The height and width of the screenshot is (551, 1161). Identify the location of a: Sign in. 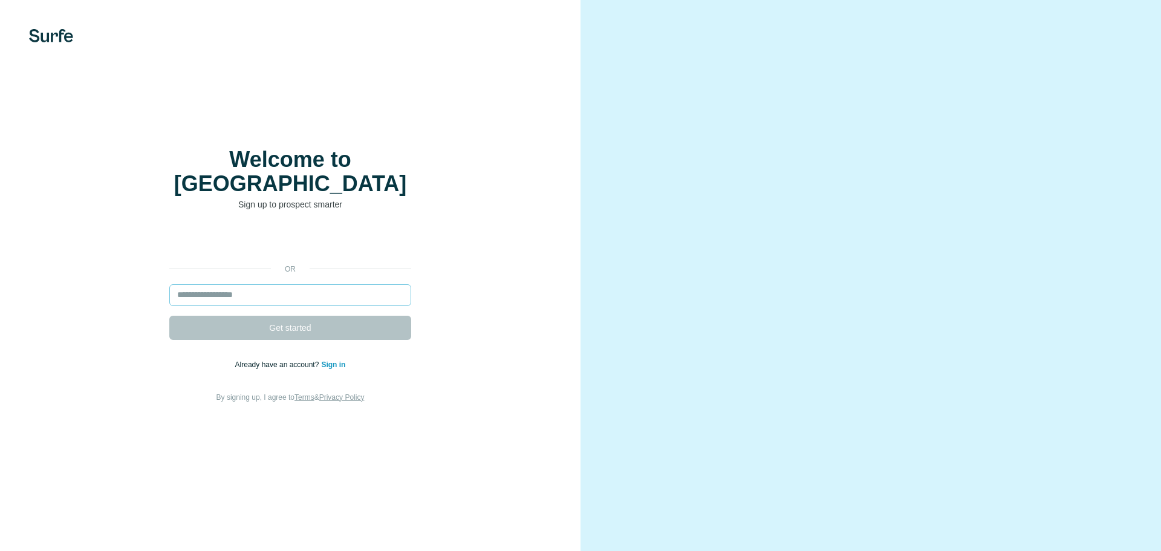
(333, 365).